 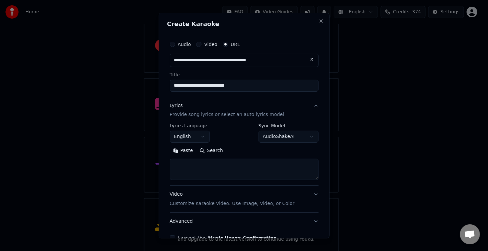 What do you see at coordinates (184, 44) in the screenshot?
I see `label: Audio` at bounding box center [184, 44].